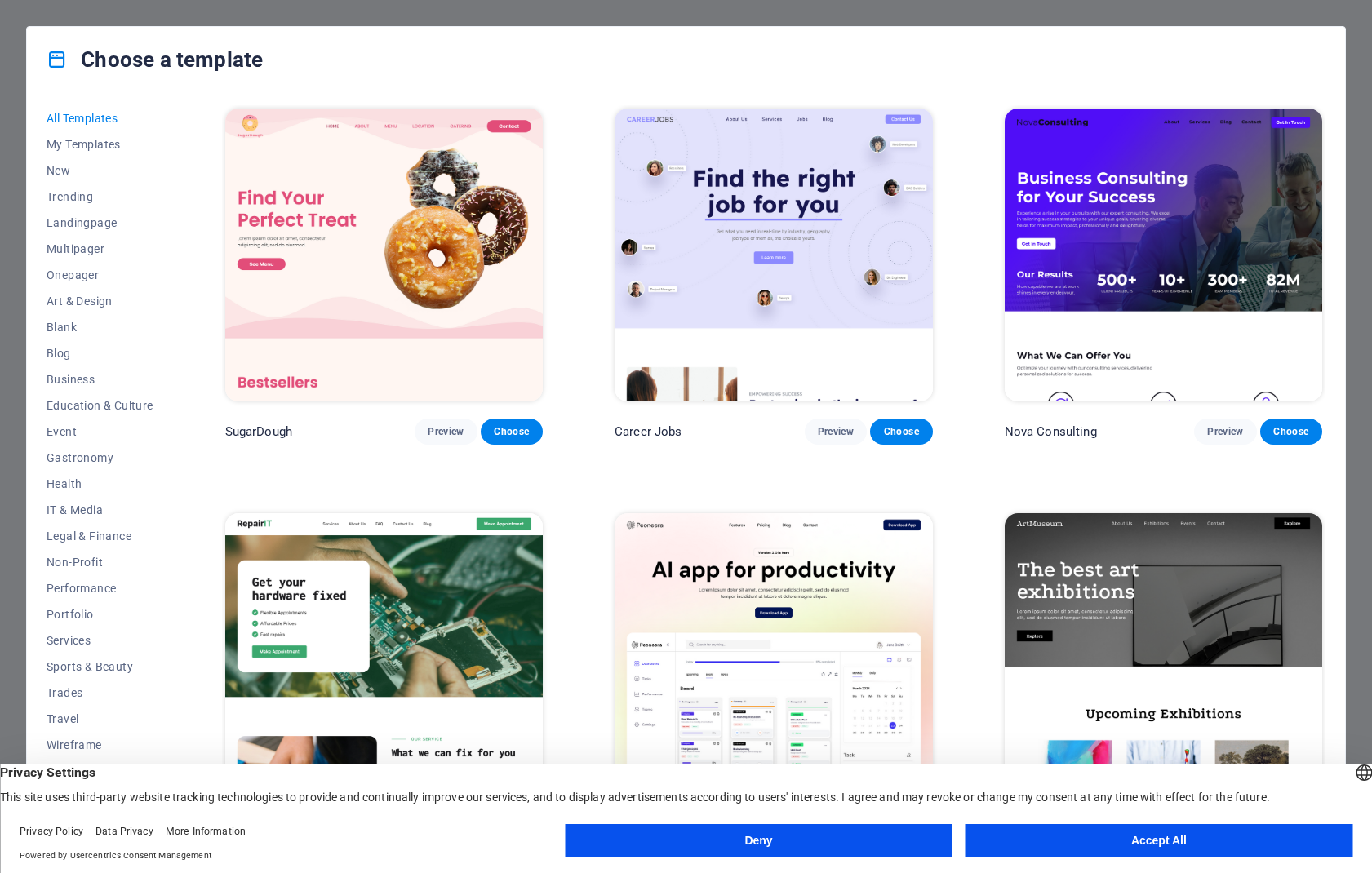 The height and width of the screenshot is (873, 1372). Describe the element at coordinates (100, 615) in the screenshot. I see `span: Portfolio` at that location.